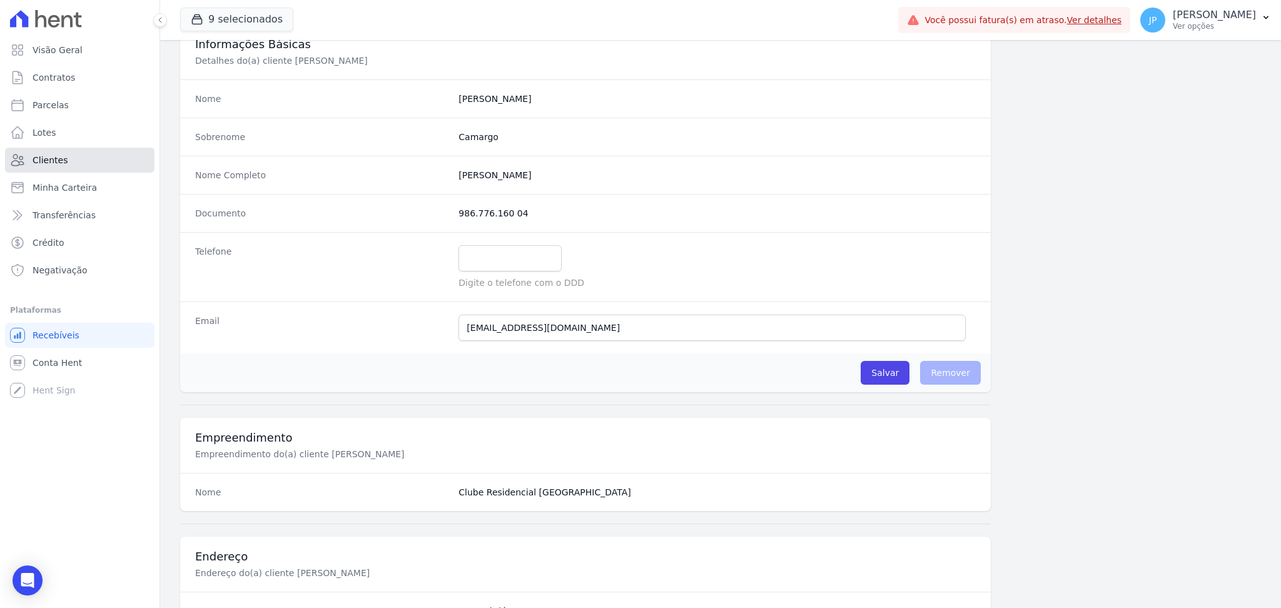 Image resolution: width=1281 pixels, height=608 pixels. Describe the element at coordinates (1214, 26) in the screenshot. I see `p: Ver opções` at that location.